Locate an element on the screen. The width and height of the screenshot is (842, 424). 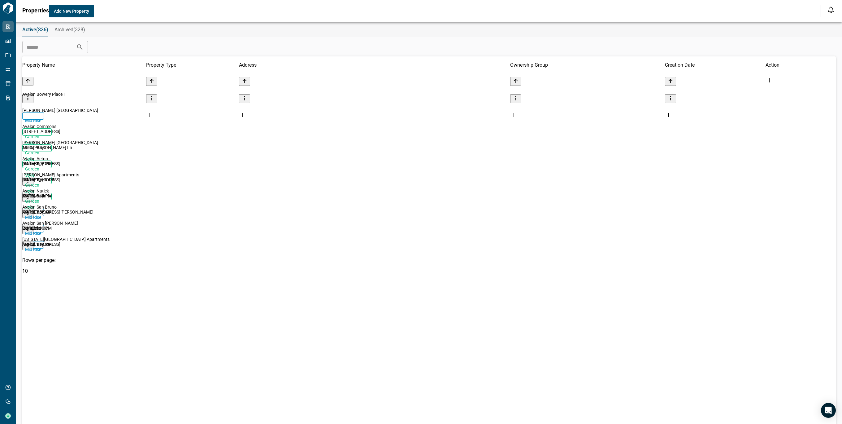
span: Avalon Acton is located at coordinates (35, 159).